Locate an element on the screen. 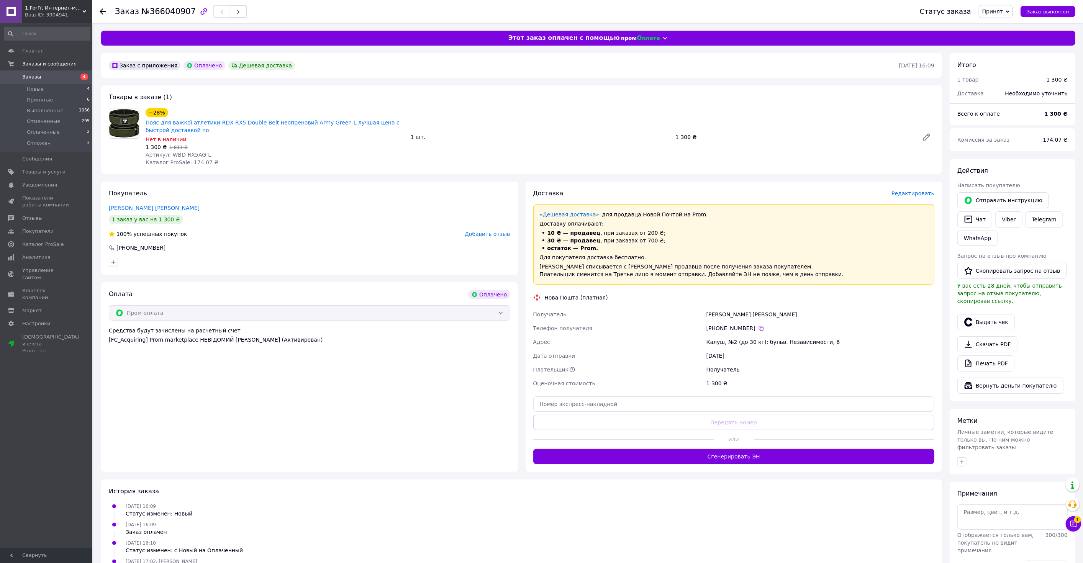 The image size is (1083, 563). span: Каталог ProSale is located at coordinates (43, 244).